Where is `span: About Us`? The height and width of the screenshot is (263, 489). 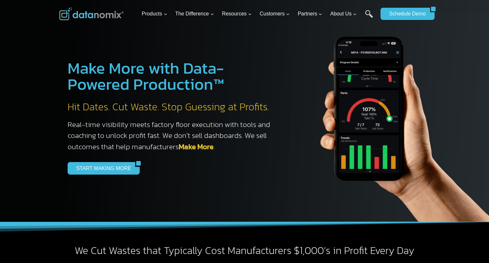 span: About Us is located at coordinates (343, 14).